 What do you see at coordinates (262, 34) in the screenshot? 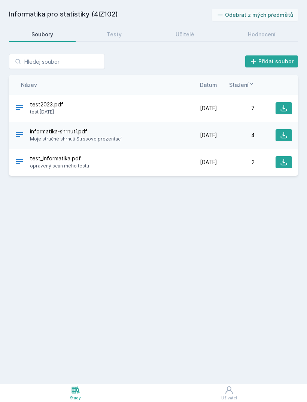
I see `div: Hodnocení` at bounding box center [262, 34].